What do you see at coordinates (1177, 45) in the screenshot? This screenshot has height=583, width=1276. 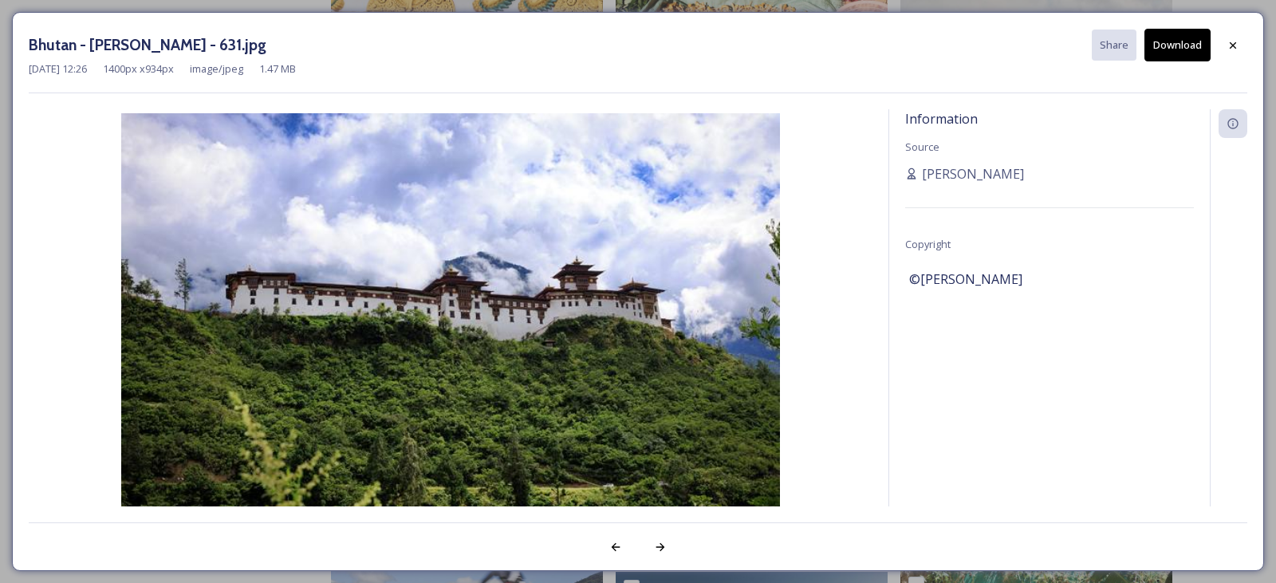 I see `button: Download` at bounding box center [1177, 45].